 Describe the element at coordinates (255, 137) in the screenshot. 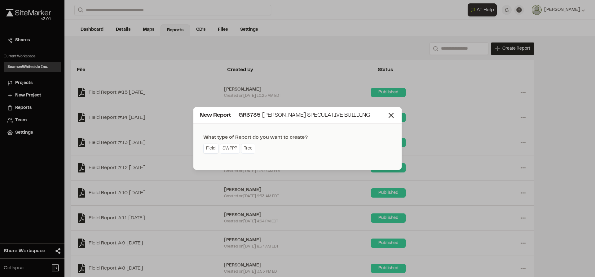

I see `div: What type of Report do you want to create?` at that location.